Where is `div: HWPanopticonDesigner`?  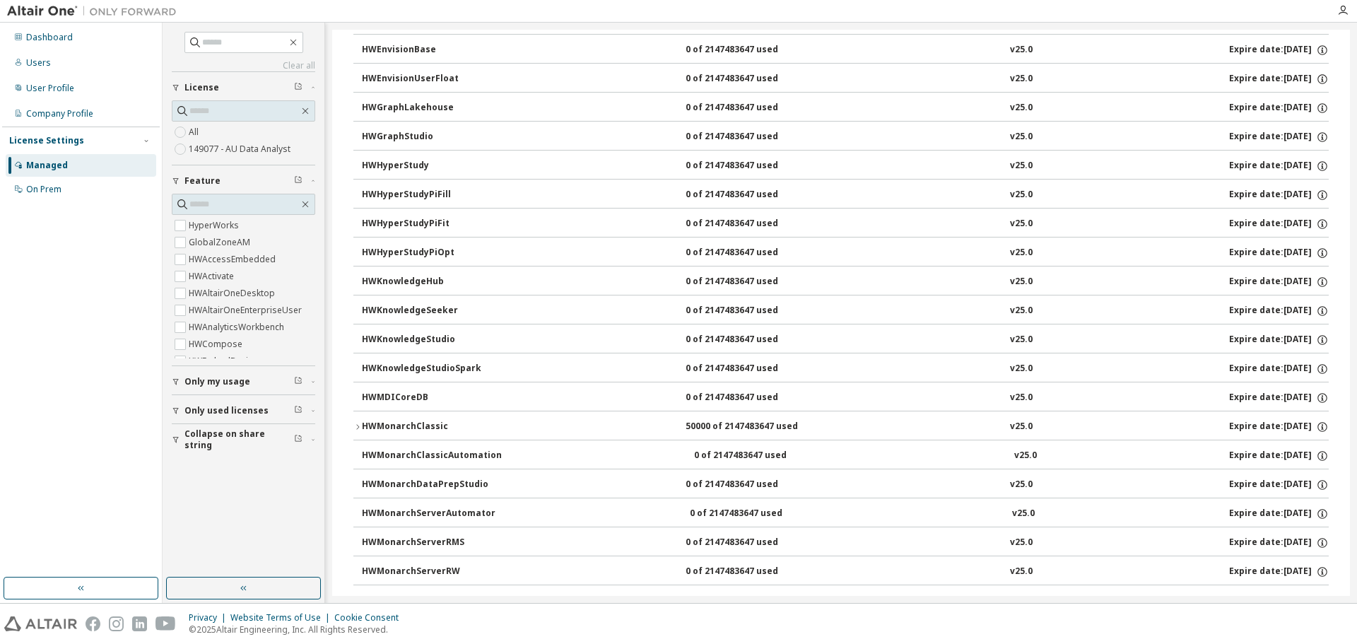
div: HWPanopticonDesigner is located at coordinates (425, 601).